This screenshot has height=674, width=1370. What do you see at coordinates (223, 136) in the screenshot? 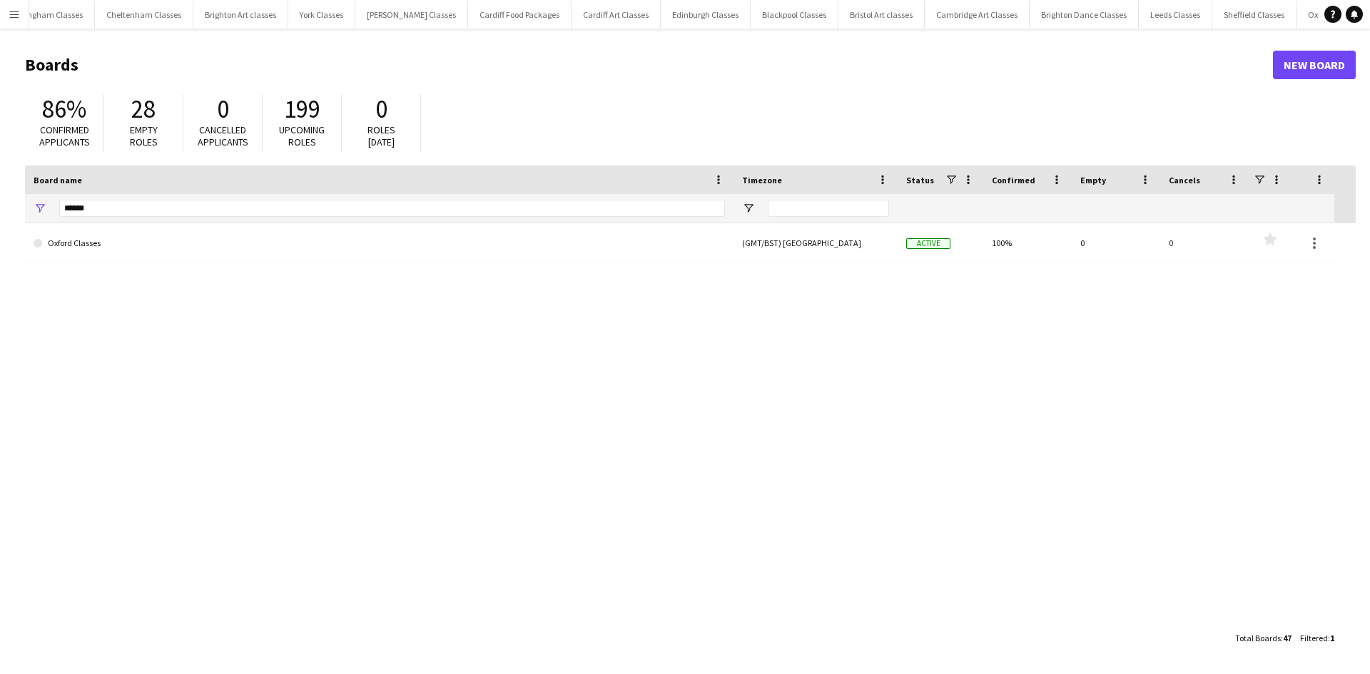
I see `span: Cancelled applicants` at bounding box center [223, 136].